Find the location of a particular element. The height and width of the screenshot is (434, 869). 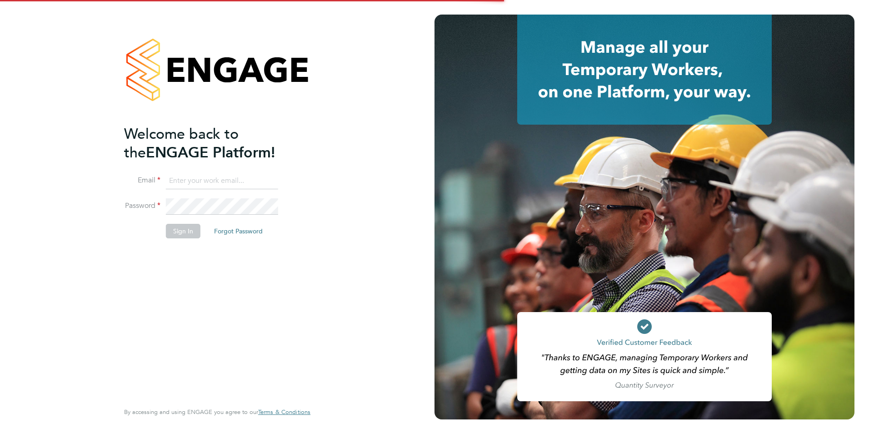

label: Password is located at coordinates (142, 206).